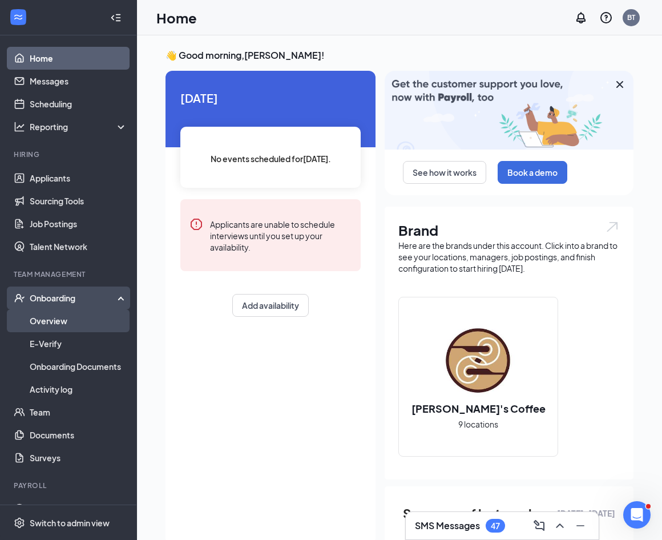 Image resolution: width=662 pixels, height=540 pixels. What do you see at coordinates (533, 172) in the screenshot?
I see `button: Book a demo` at bounding box center [533, 172].